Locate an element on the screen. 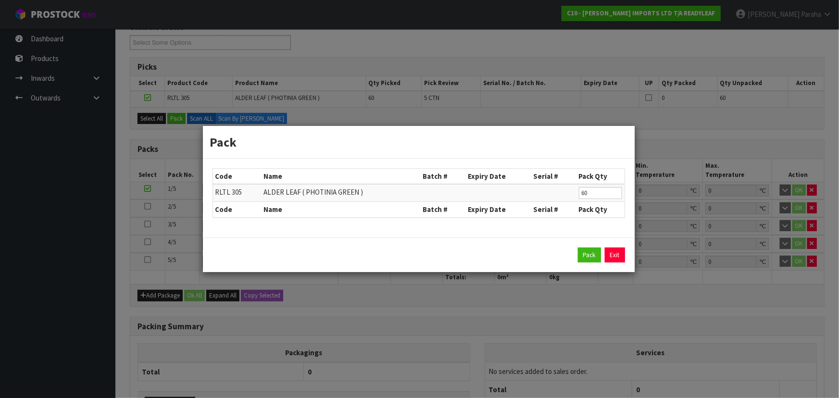 This screenshot has width=839, height=398. h3: Pack is located at coordinates (419, 142).